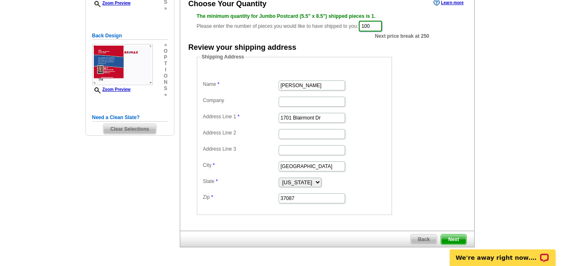  I want to click on img: small-thumb.jpg, so click(122, 64).